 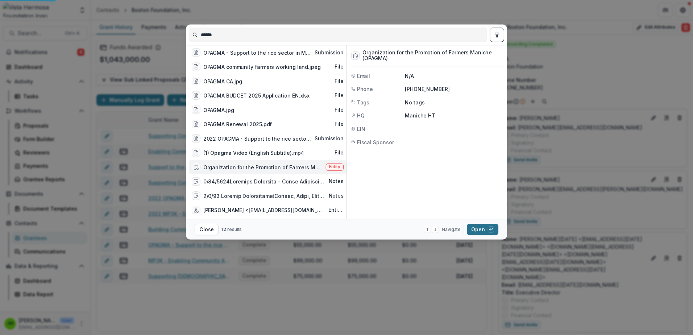 I want to click on p: Maniche HT, so click(x=454, y=115).